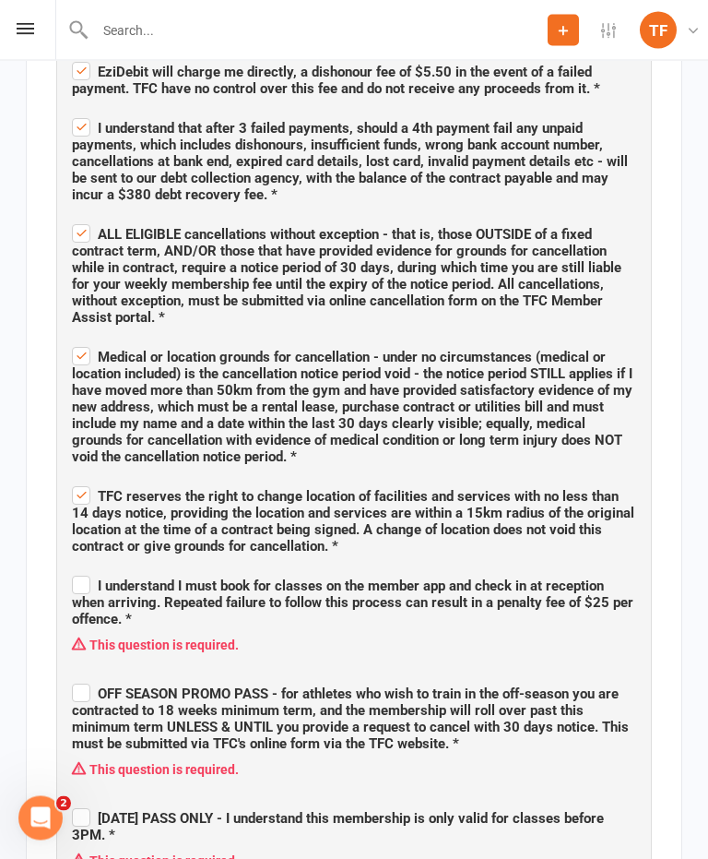 The image size is (708, 859). I want to click on input: Search..., so click(318, 30).